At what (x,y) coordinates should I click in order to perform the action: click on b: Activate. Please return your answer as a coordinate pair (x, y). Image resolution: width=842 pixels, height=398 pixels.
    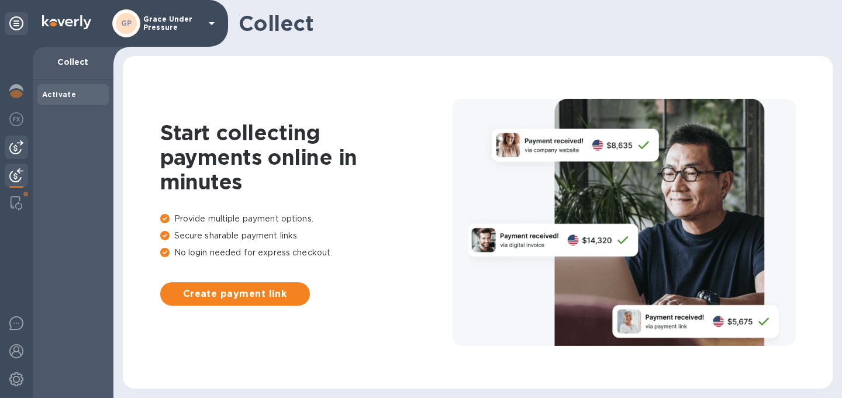
    Looking at the image, I should click on (59, 94).